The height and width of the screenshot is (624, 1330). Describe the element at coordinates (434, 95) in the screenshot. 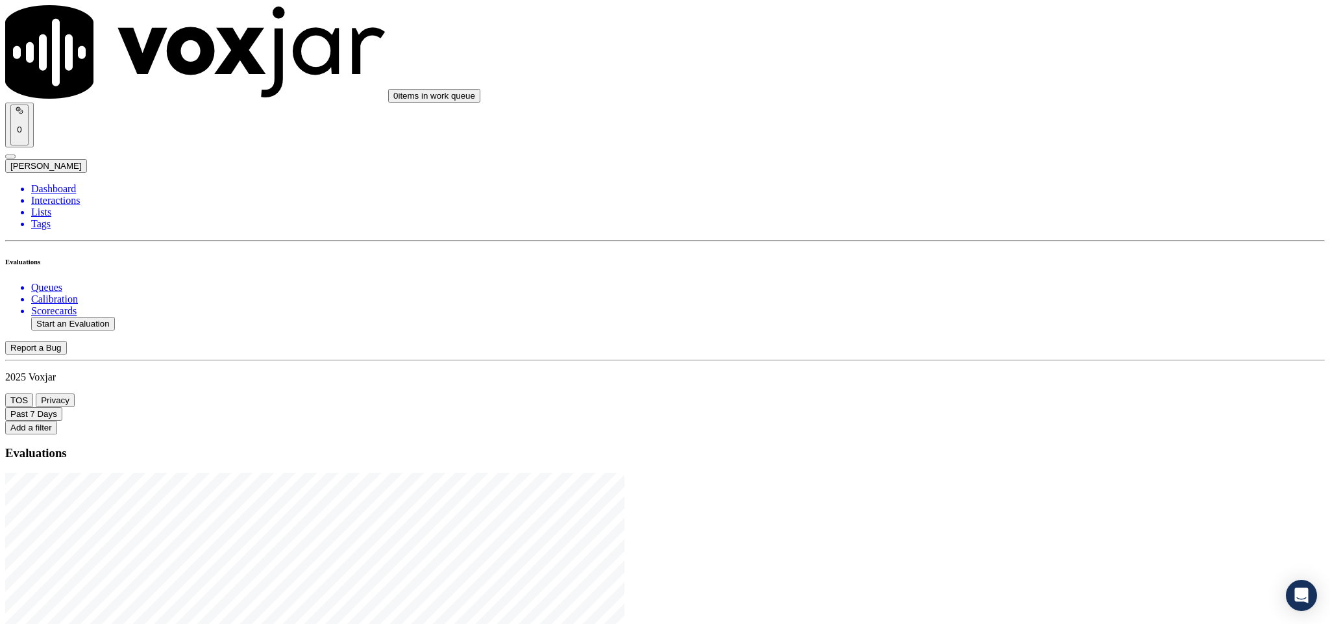

I see `button: 0items in work queue` at that location.